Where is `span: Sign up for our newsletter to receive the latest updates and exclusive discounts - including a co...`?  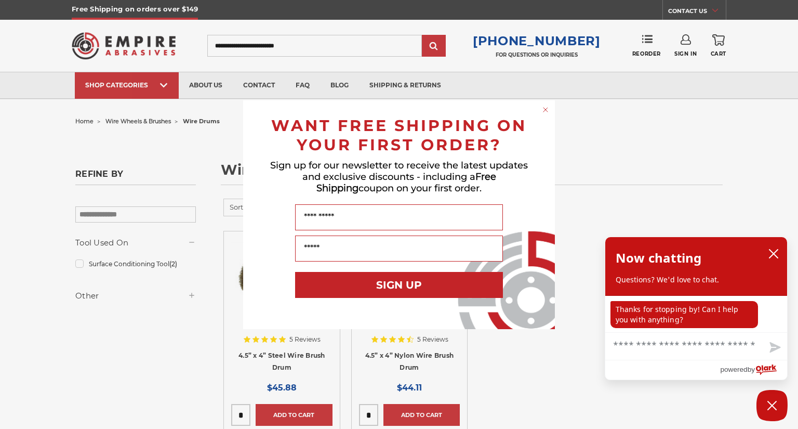
span: Sign up for our newsletter to receive the latest updates and exclusive discounts - including a co... is located at coordinates (399, 177).